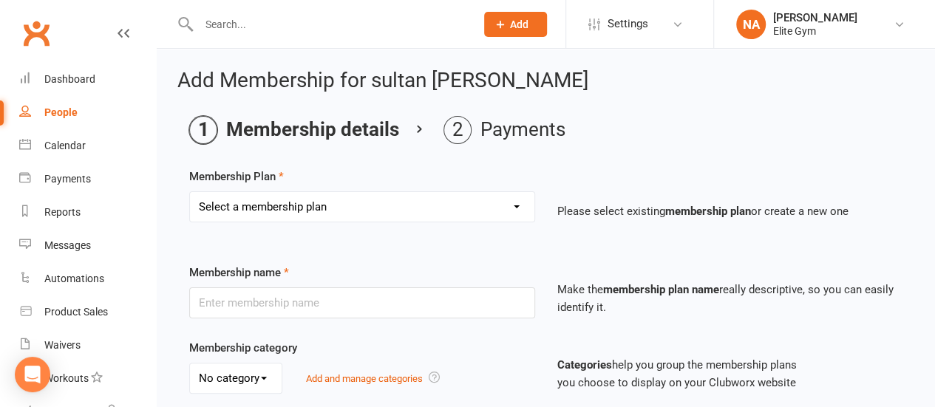 The width and height of the screenshot is (935, 407). What do you see at coordinates (76, 312) in the screenshot?
I see `div: Product Sales` at bounding box center [76, 312].